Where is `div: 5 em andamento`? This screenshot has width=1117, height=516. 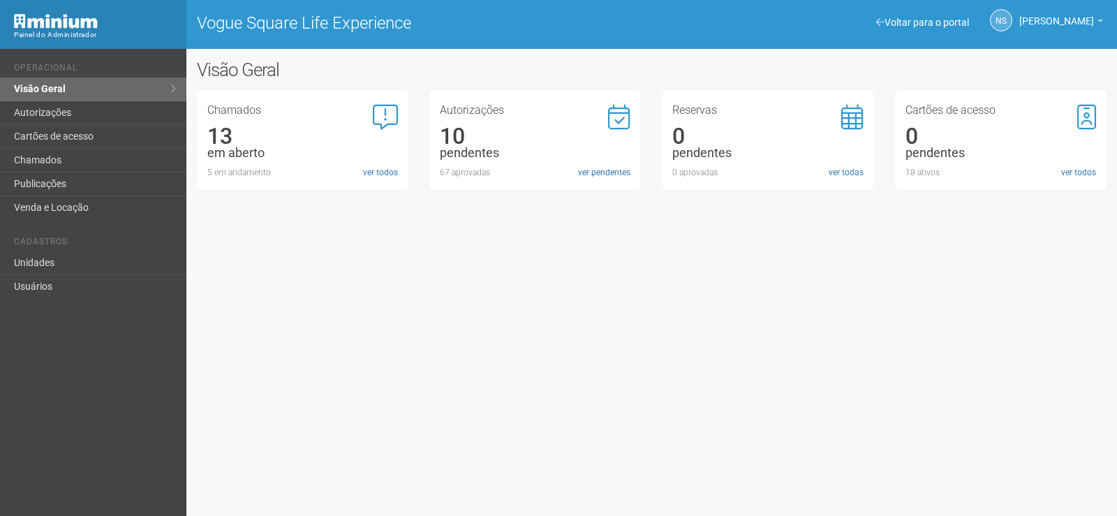
div: 5 em andamento is located at coordinates (302, 172).